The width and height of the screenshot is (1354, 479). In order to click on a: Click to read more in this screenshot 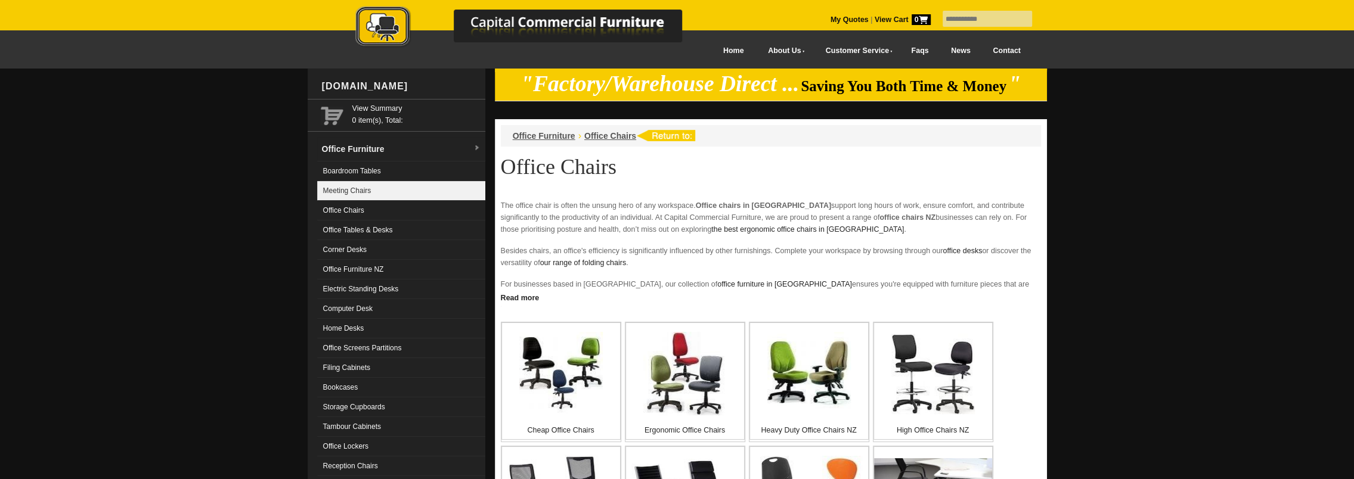, I will do `click(771, 296)`.